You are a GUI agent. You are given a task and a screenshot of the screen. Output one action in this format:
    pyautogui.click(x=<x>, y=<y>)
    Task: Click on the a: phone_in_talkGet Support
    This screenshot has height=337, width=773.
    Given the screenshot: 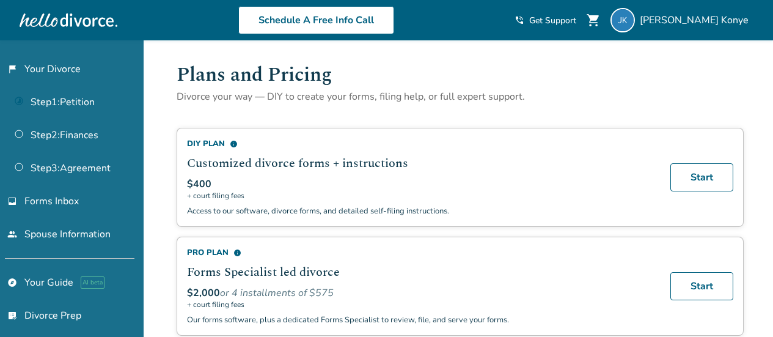 What is the action you would take?
    pyautogui.click(x=545, y=20)
    